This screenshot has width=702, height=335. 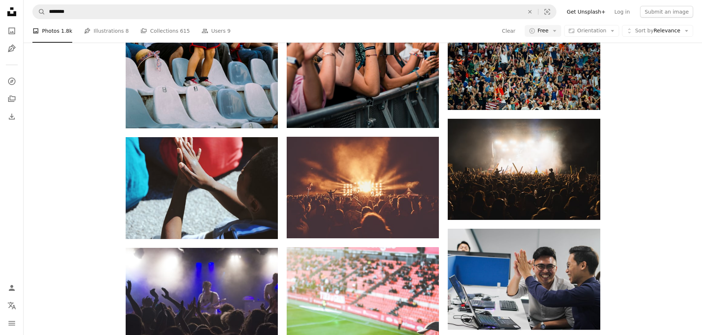 What do you see at coordinates (201, 188) in the screenshot?
I see `img: man clapping his hand during daytime` at bounding box center [201, 188].